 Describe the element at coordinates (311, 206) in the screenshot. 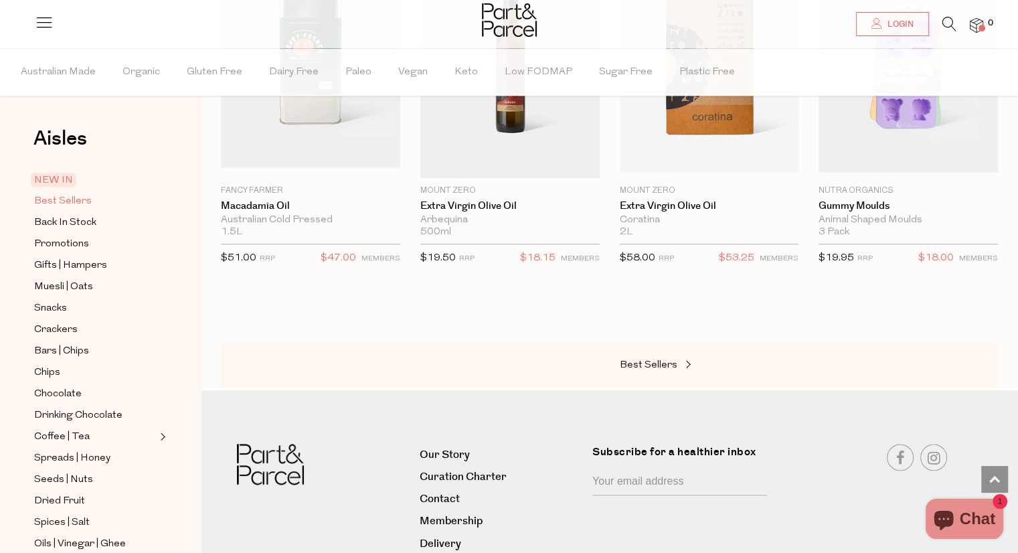

I see `a: Macadamia Oil` at that location.